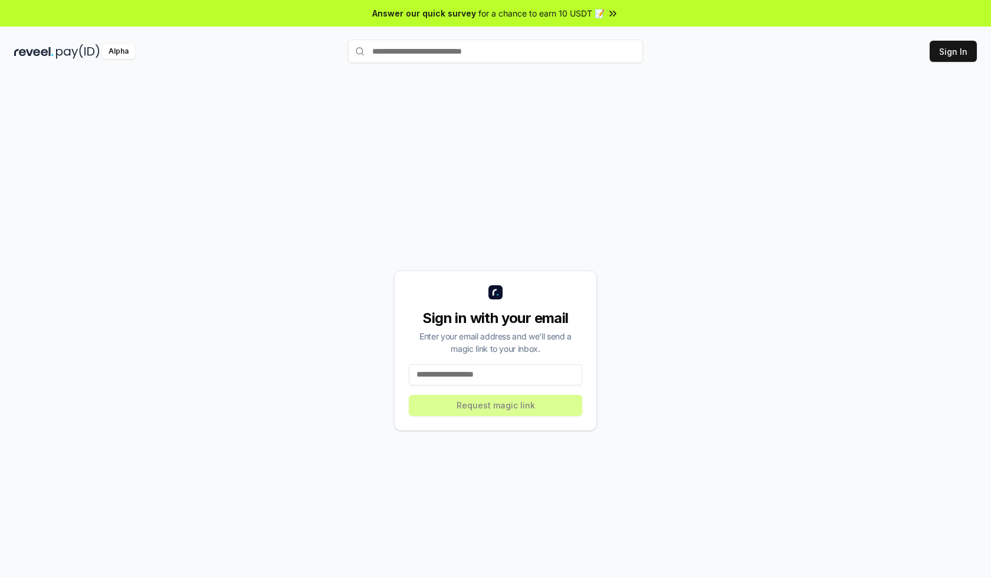  Describe the element at coordinates (34, 51) in the screenshot. I see `img: reveel_dark` at that location.